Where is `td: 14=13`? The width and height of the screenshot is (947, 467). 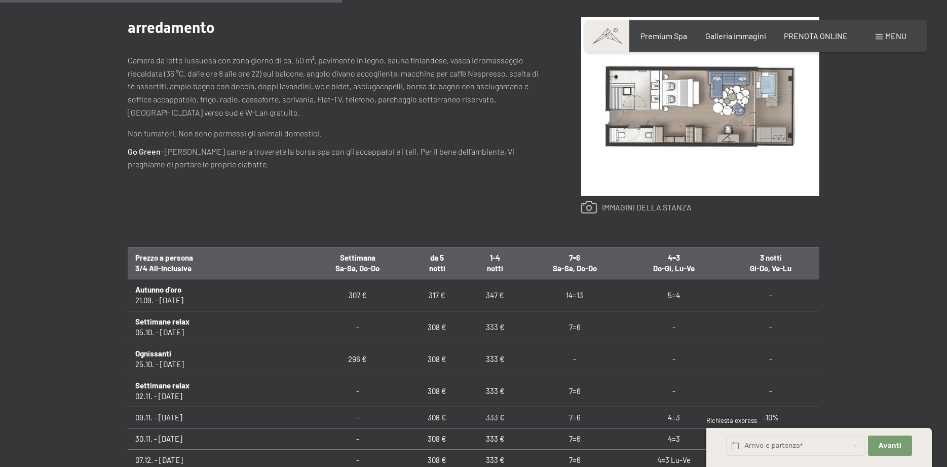
td: 14=13 is located at coordinates (575, 295).